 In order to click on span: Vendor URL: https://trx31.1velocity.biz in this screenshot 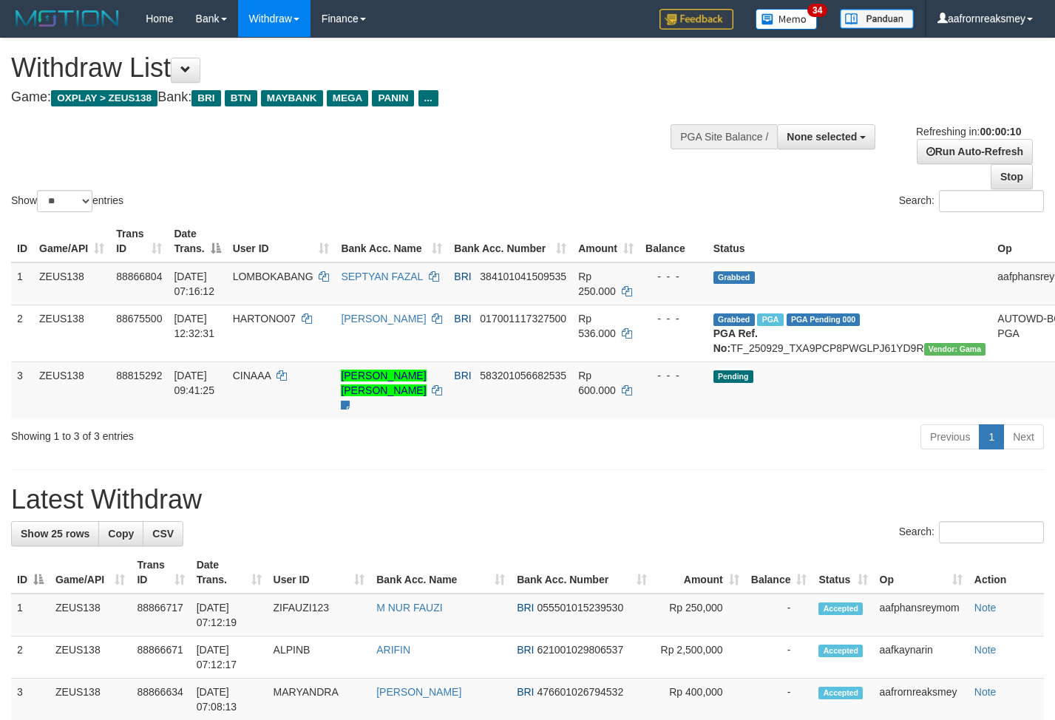, I will do `click(955, 349)`.